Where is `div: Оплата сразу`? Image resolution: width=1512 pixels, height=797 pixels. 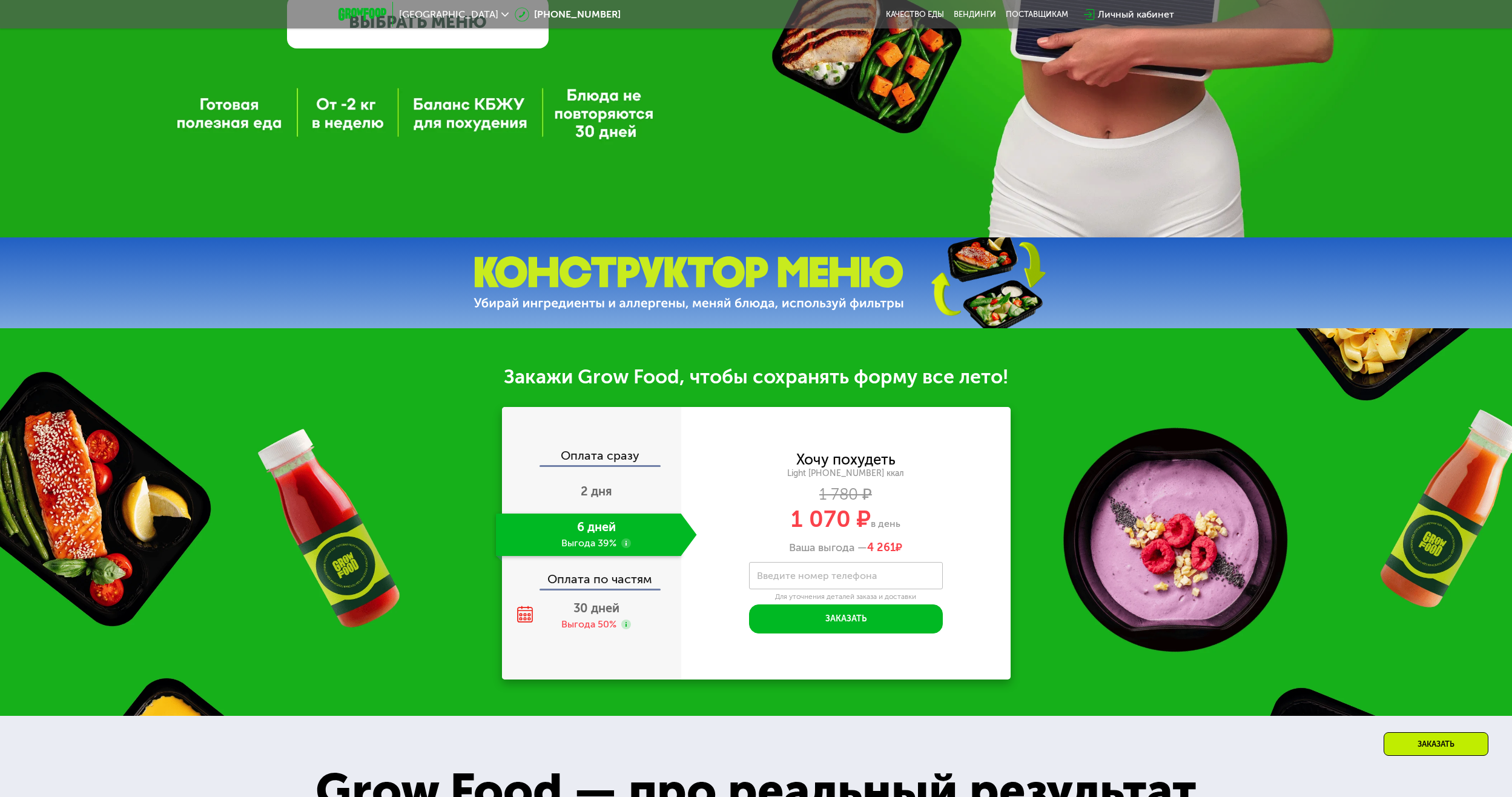
div: Оплата сразу is located at coordinates (592, 458).